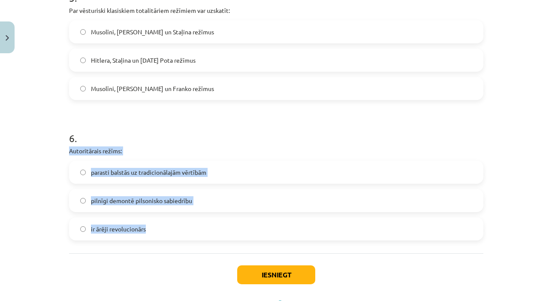 The width and height of the screenshot is (552, 301). Describe the element at coordinates (276, 151) in the screenshot. I see `p: Autoritārais režīms:` at that location.